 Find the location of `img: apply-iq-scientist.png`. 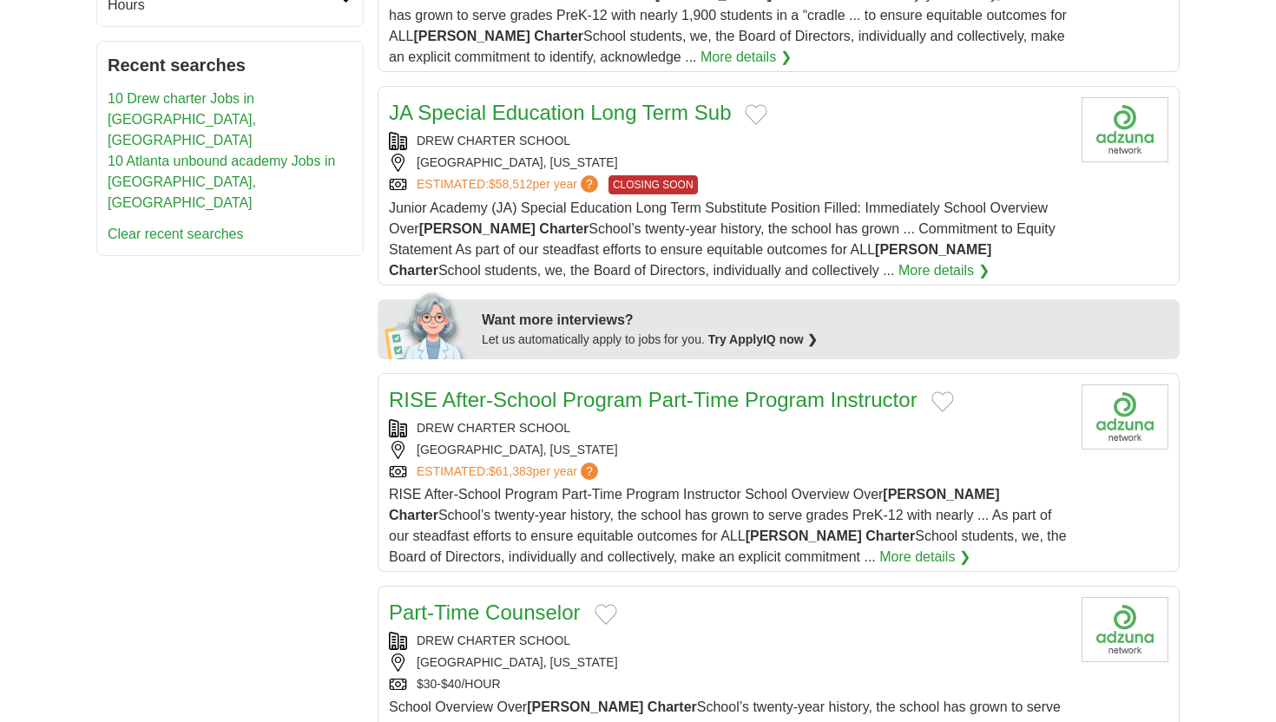

img: apply-iq-scientist.png is located at coordinates (426, 325).